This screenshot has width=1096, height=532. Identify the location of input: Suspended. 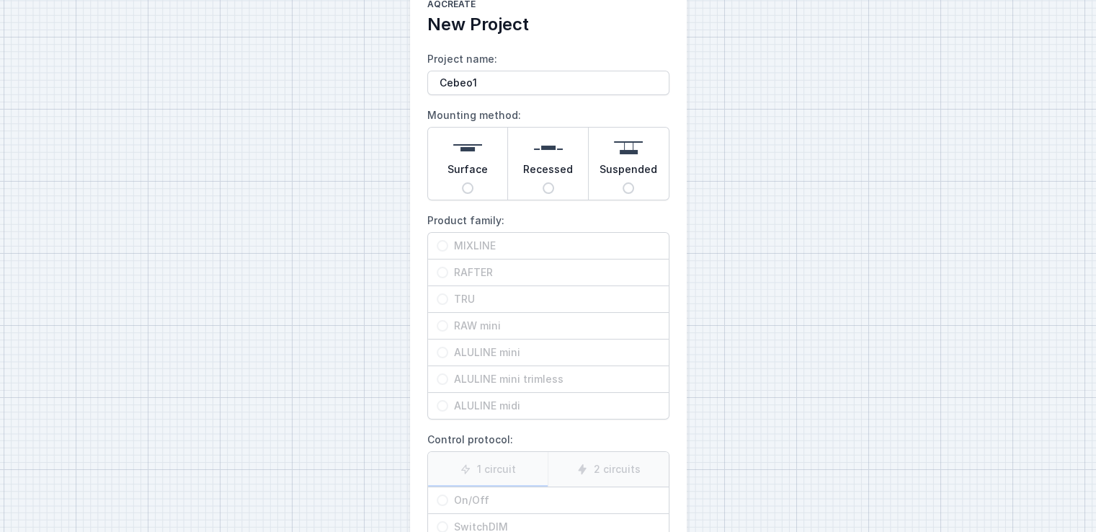
(628, 188).